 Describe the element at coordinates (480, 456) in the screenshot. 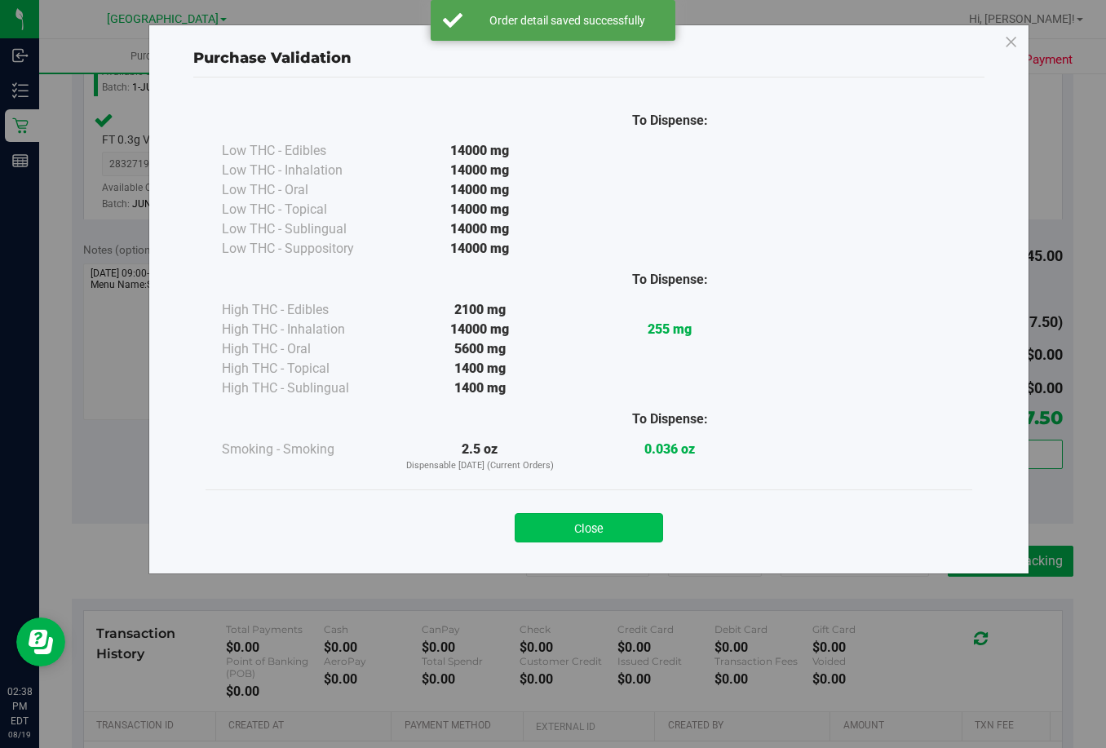

I see `div: 2.5 oz` at that location.